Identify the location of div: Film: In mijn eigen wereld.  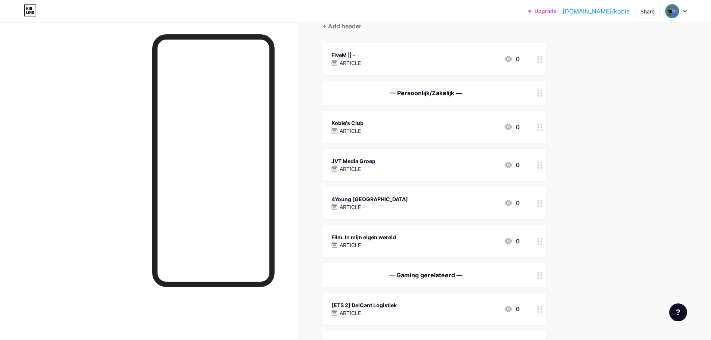
(363, 237).